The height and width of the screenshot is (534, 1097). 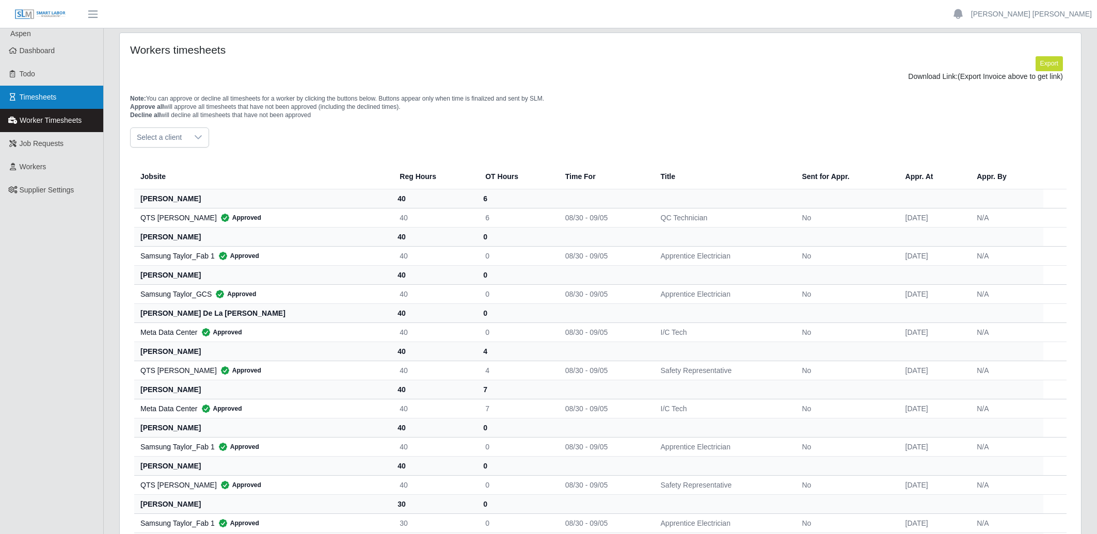 What do you see at coordinates (159, 137) in the screenshot?
I see `span: Select a client` at bounding box center [159, 137].